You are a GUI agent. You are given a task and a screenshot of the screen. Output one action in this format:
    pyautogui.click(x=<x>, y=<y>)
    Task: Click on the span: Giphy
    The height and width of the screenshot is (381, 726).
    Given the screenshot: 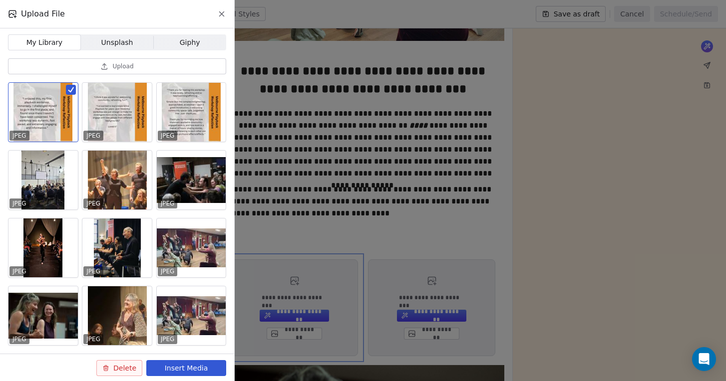 What is the action you would take?
    pyautogui.click(x=190, y=42)
    